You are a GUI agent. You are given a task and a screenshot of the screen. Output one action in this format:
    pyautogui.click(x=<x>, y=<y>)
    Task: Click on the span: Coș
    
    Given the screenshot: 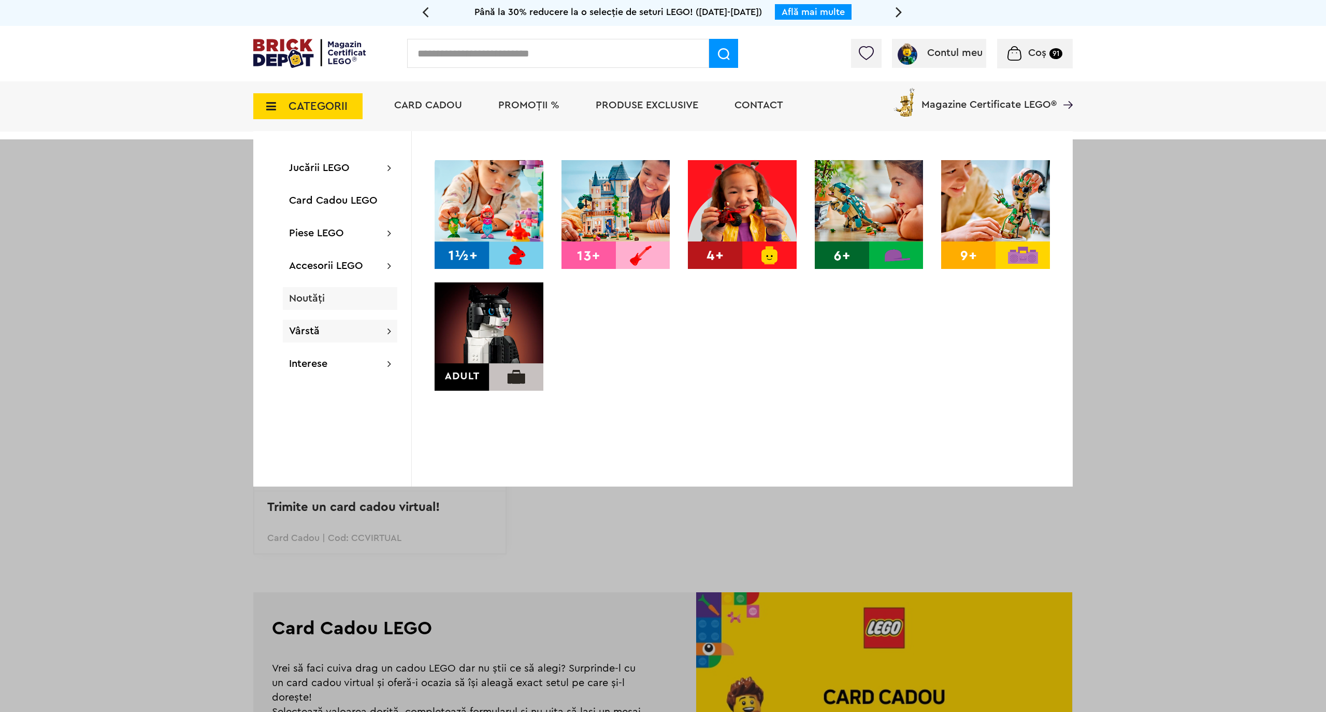 What is the action you would take?
    pyautogui.click(x=1037, y=53)
    